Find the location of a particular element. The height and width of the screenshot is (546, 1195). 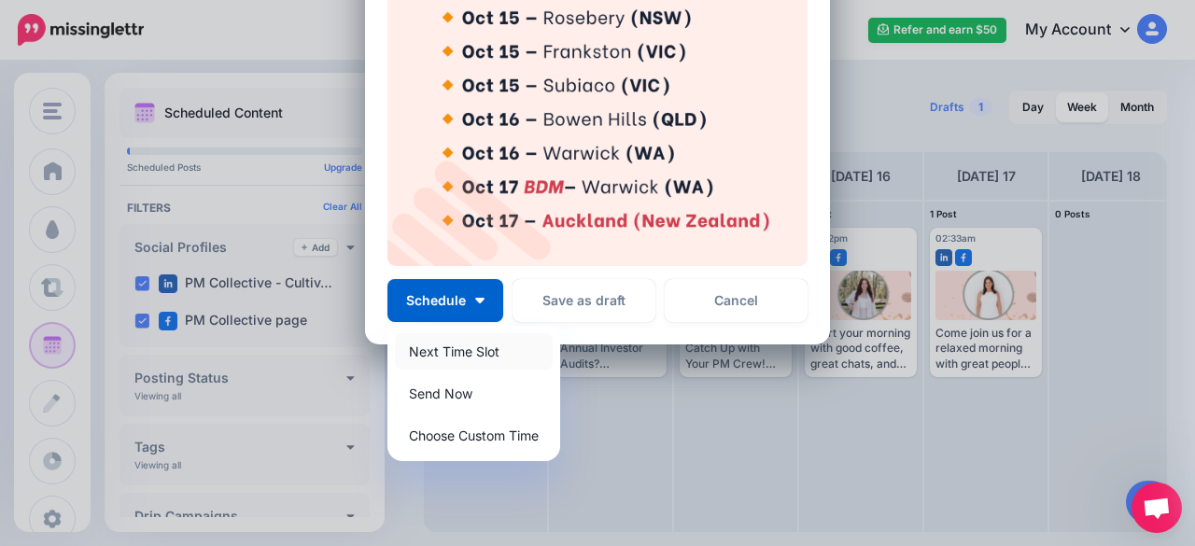

button: Schedule is located at coordinates (445, 301).